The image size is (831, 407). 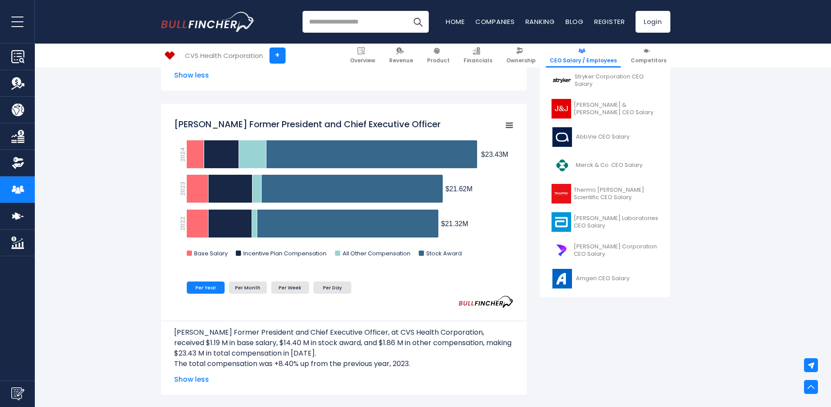 I want to click on text: All Other Compensation, so click(x=376, y=253).